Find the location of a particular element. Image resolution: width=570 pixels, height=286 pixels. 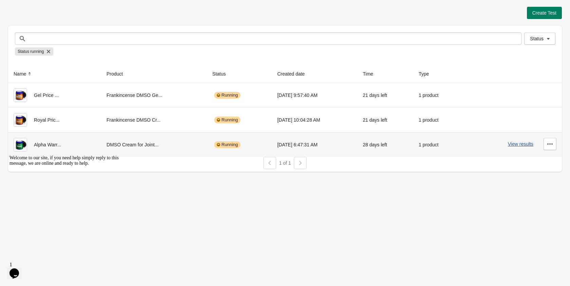

div: Frankincense DMSO Ge... is located at coordinates (154, 95).